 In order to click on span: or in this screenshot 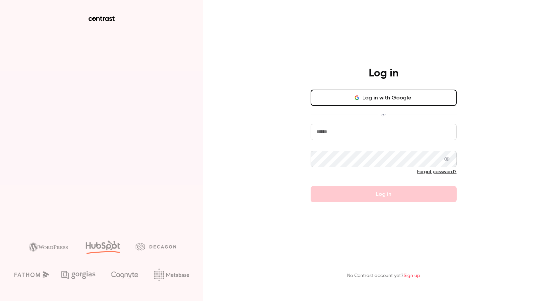, I will do `click(383, 115)`.